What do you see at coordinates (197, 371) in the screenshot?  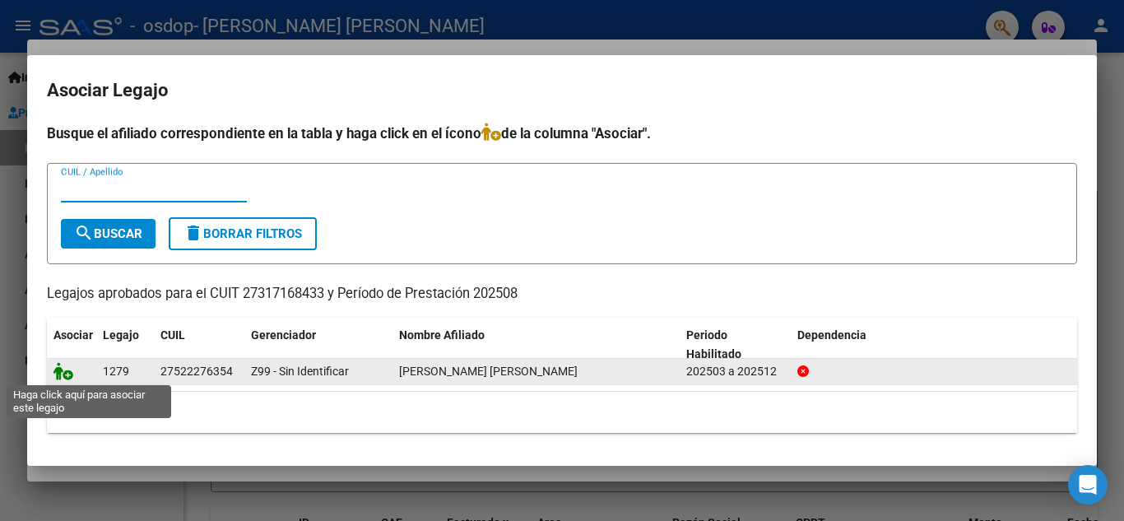 I see `div: 27522276354` at bounding box center [197, 371].